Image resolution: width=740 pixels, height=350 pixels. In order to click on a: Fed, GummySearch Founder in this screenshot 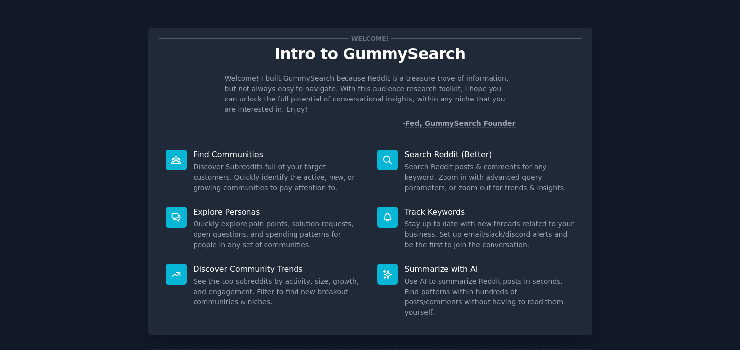, I will do `click(460, 123)`.